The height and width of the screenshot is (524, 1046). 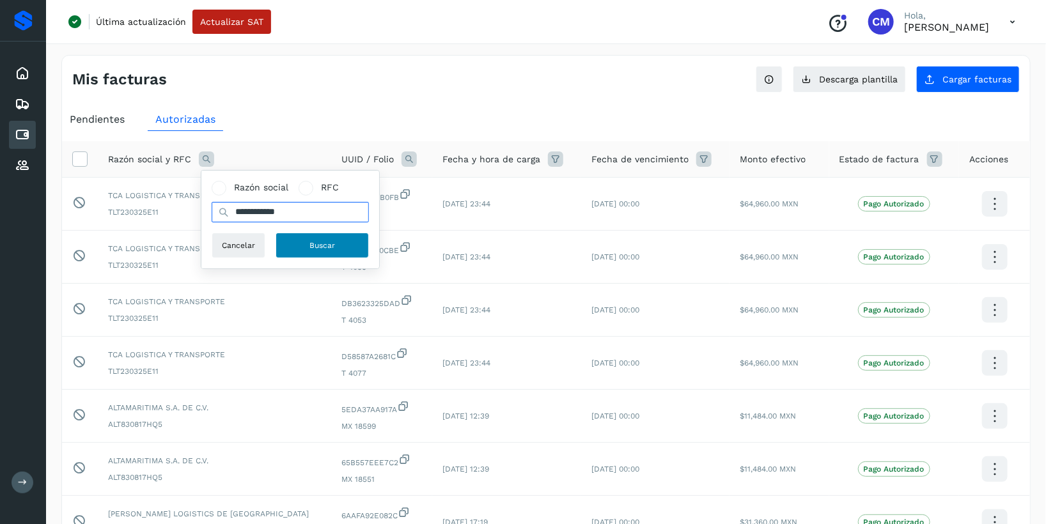 What do you see at coordinates (858, 79) in the screenshot?
I see `span: Descarga plantilla` at bounding box center [858, 79].